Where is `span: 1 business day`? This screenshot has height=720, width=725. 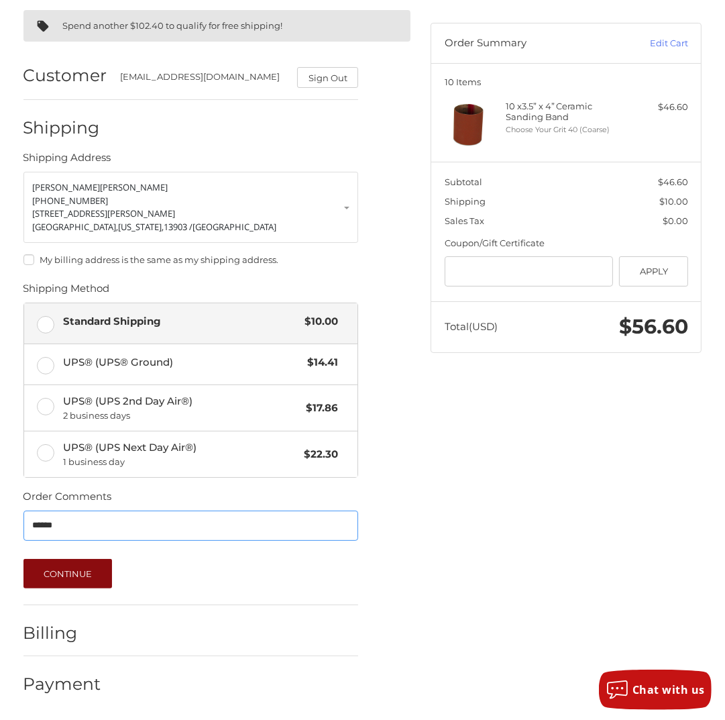
span: 1 business day is located at coordinates (180, 462).